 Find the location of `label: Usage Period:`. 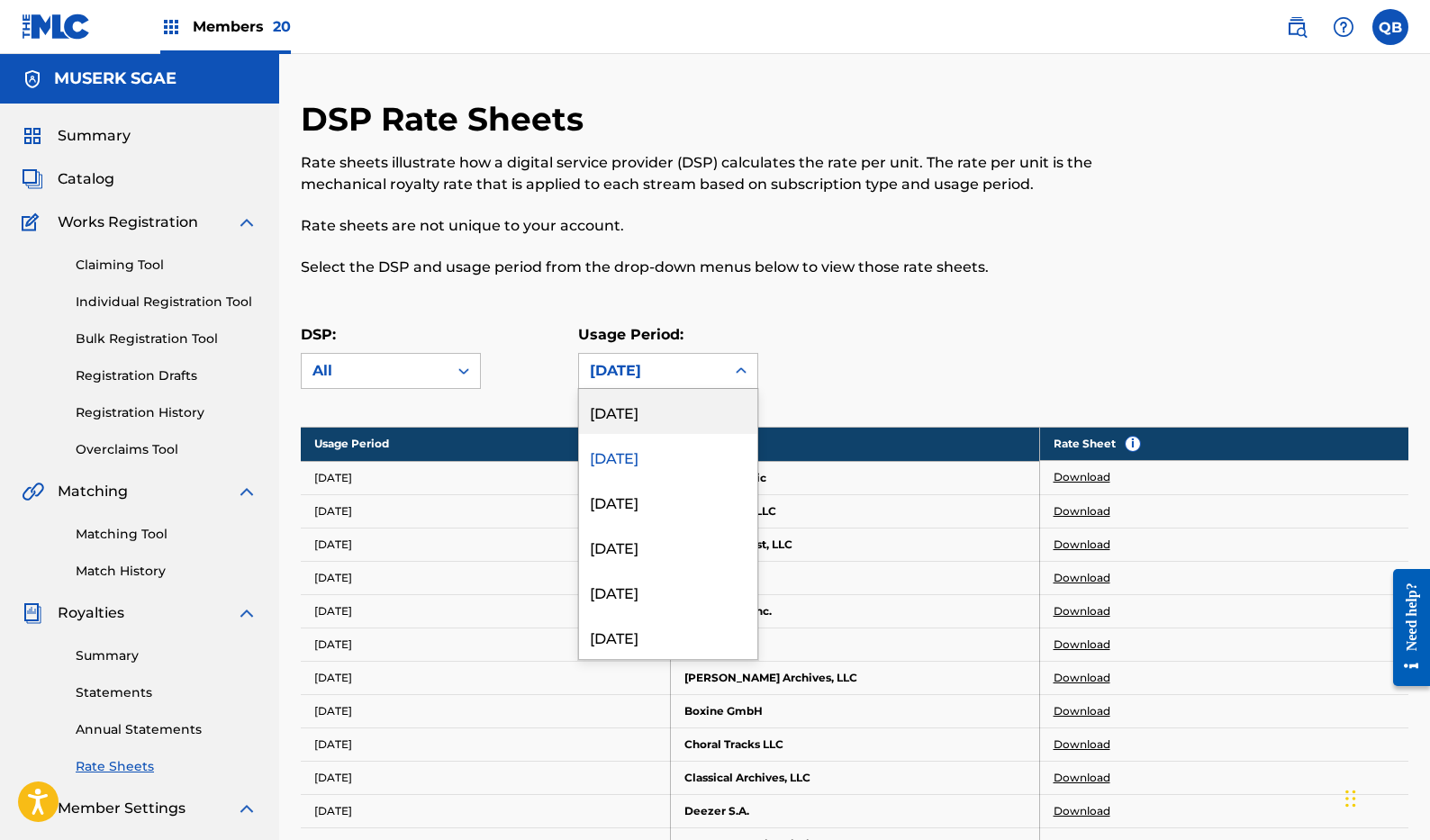

label: Usage Period: is located at coordinates (630, 334).